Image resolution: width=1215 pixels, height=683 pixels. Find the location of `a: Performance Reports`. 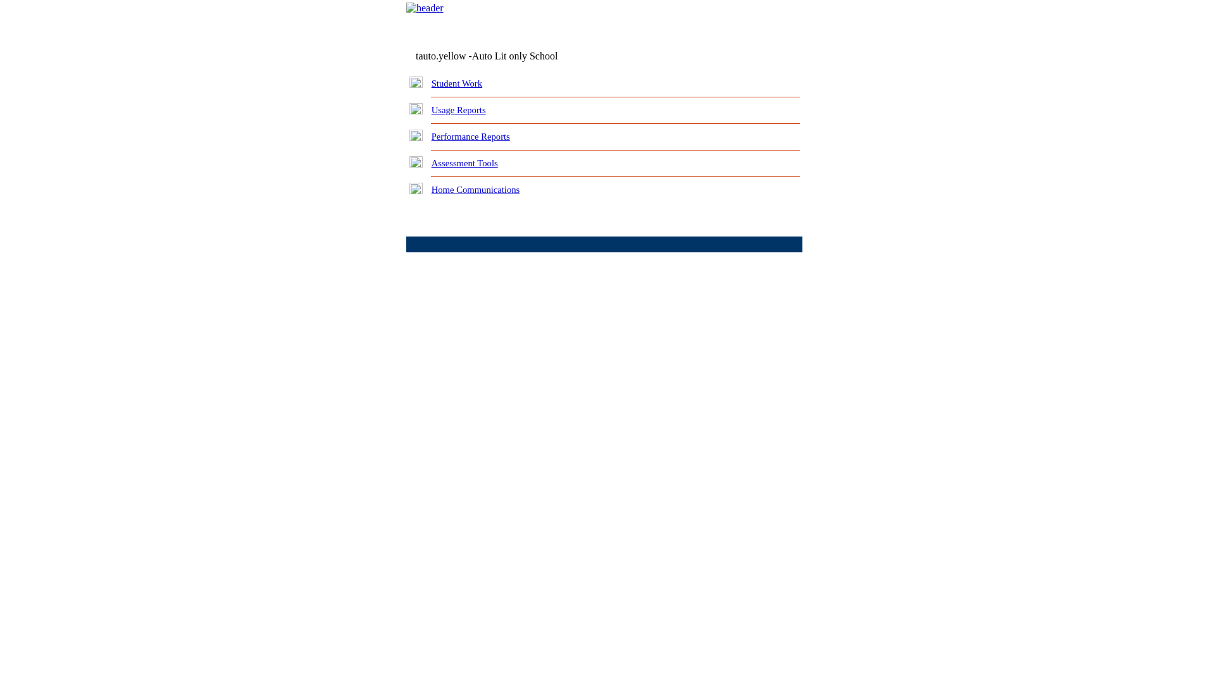

a: Performance Reports is located at coordinates (471, 137).